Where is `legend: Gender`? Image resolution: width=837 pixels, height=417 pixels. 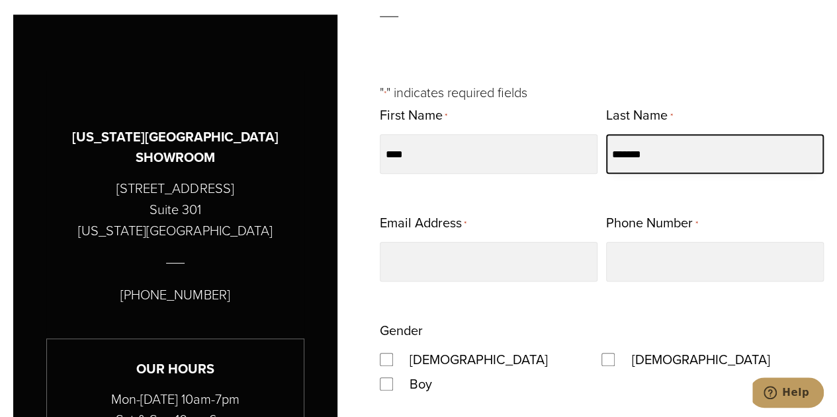
legend: Gender is located at coordinates (401, 331).